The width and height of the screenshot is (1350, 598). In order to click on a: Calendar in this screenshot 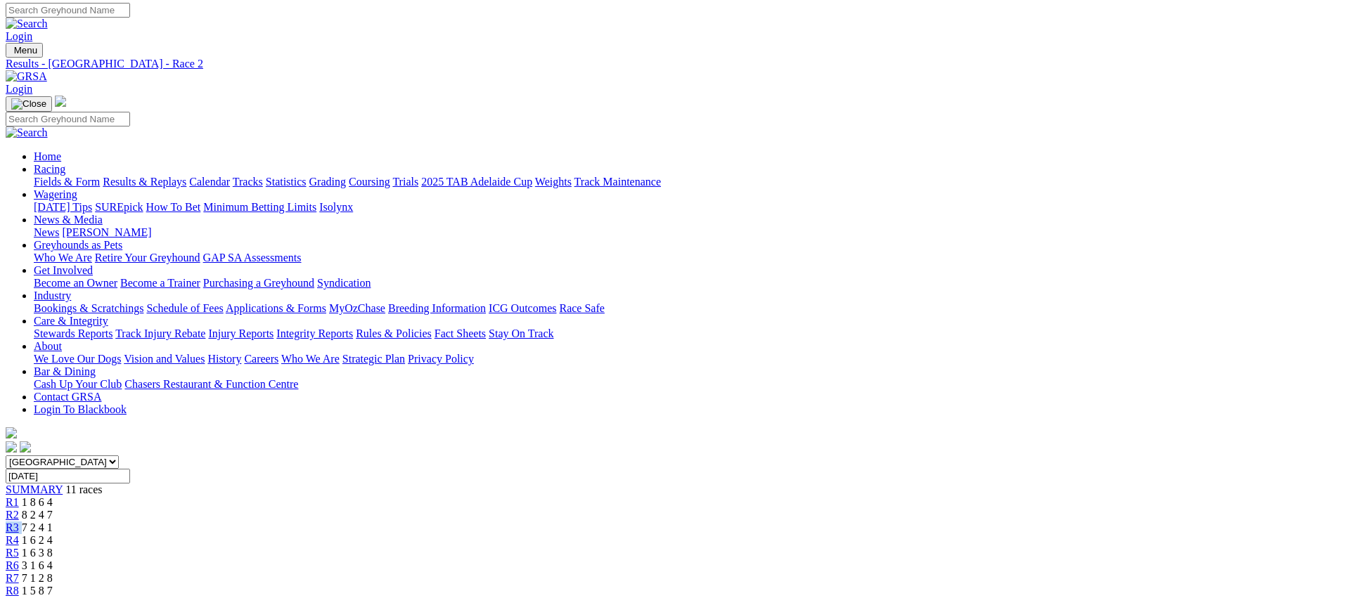, I will do `click(210, 181)`.